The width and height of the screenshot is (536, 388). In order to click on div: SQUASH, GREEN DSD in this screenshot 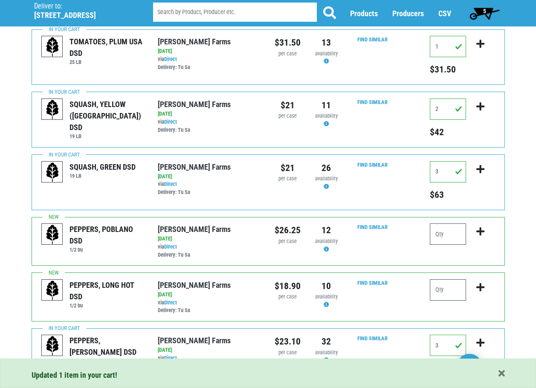, I will do `click(102, 167)`.